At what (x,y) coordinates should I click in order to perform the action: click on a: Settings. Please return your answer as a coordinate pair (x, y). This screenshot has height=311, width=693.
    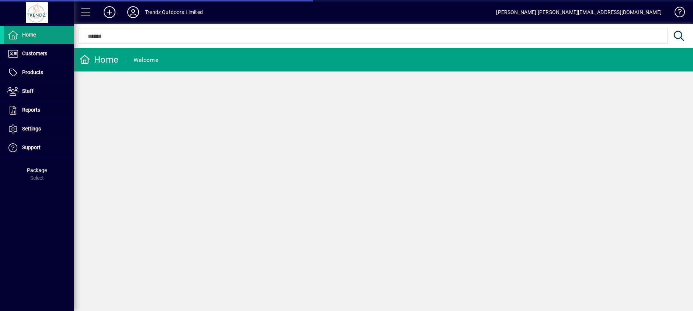
    Looking at the image, I should click on (39, 129).